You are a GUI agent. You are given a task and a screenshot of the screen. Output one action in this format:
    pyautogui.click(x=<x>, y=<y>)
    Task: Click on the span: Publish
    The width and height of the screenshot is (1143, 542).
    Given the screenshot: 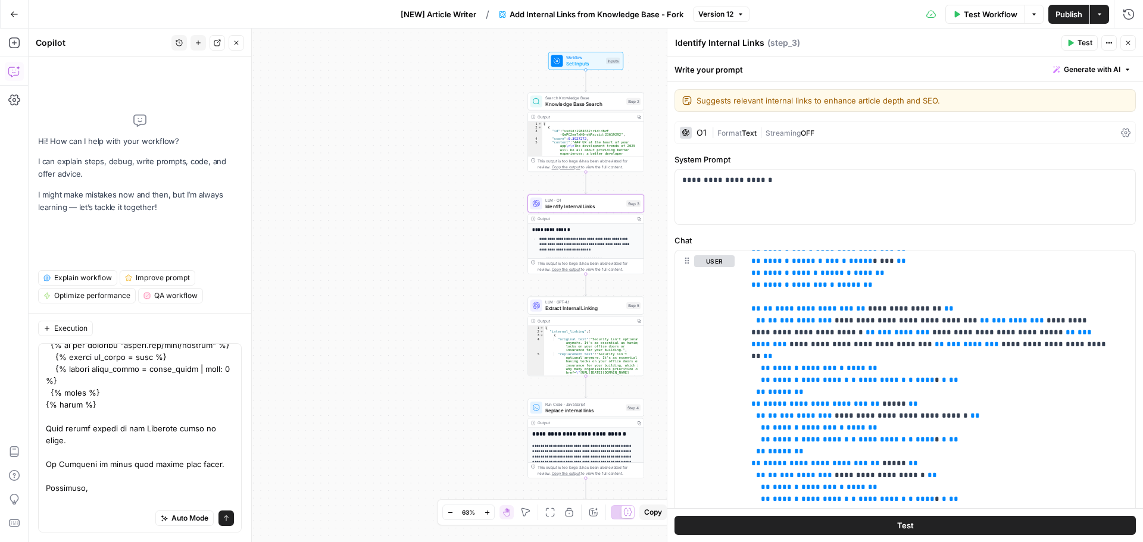 What is the action you would take?
    pyautogui.click(x=1068, y=14)
    